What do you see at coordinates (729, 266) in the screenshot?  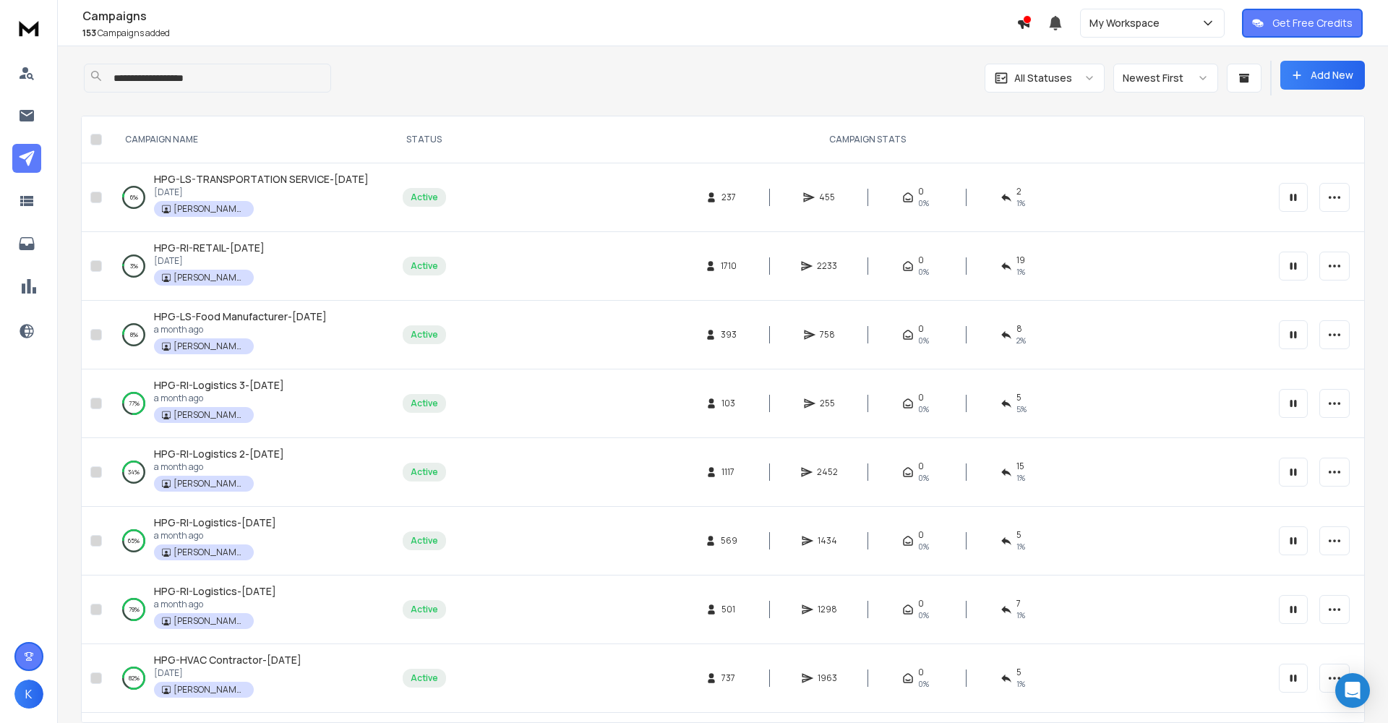 I see `span: 1710` at bounding box center [729, 266].